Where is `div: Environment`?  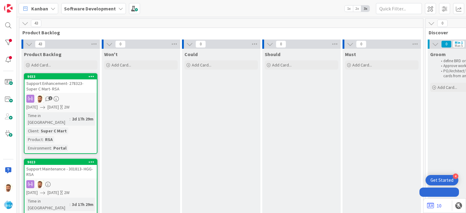
div: Environment is located at coordinates (39, 148).